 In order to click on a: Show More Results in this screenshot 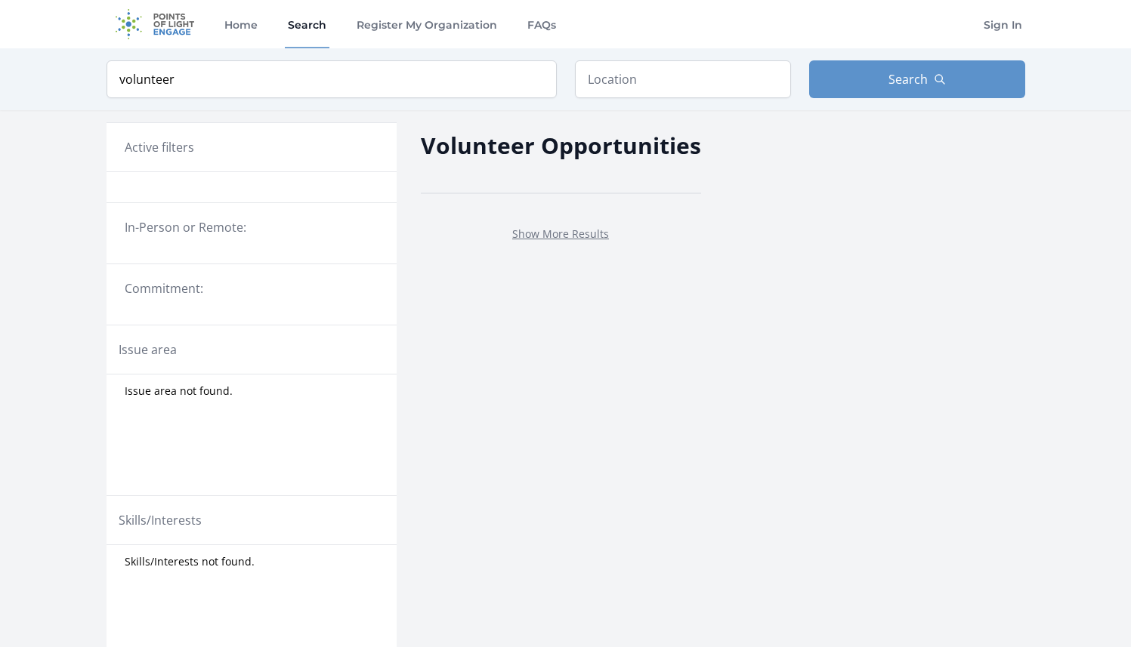, I will do `click(561, 233)`.